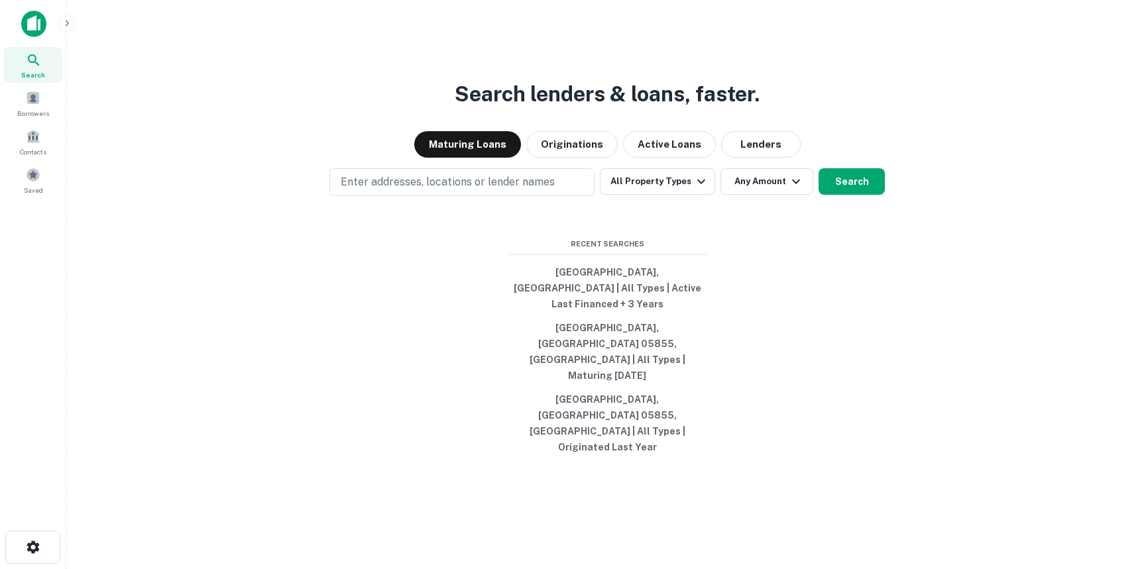 The width and height of the screenshot is (1148, 569). What do you see at coordinates (33, 190) in the screenshot?
I see `span: Saved` at bounding box center [33, 190].